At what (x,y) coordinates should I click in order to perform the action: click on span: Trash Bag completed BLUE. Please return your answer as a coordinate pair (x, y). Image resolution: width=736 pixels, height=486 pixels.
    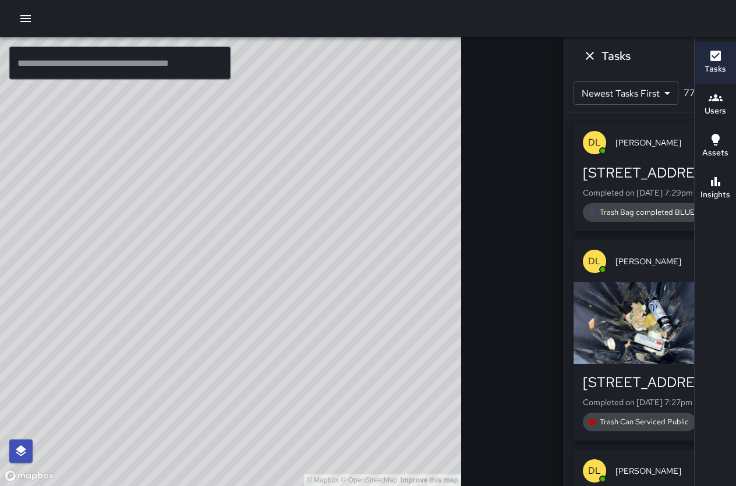
    Looking at the image, I should click on (647, 212).